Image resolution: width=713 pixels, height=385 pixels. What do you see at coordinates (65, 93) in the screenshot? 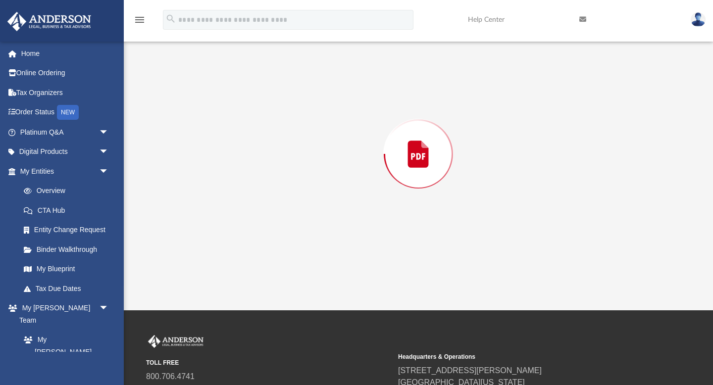
I see `a: Tax Organizers` at bounding box center [65, 93].